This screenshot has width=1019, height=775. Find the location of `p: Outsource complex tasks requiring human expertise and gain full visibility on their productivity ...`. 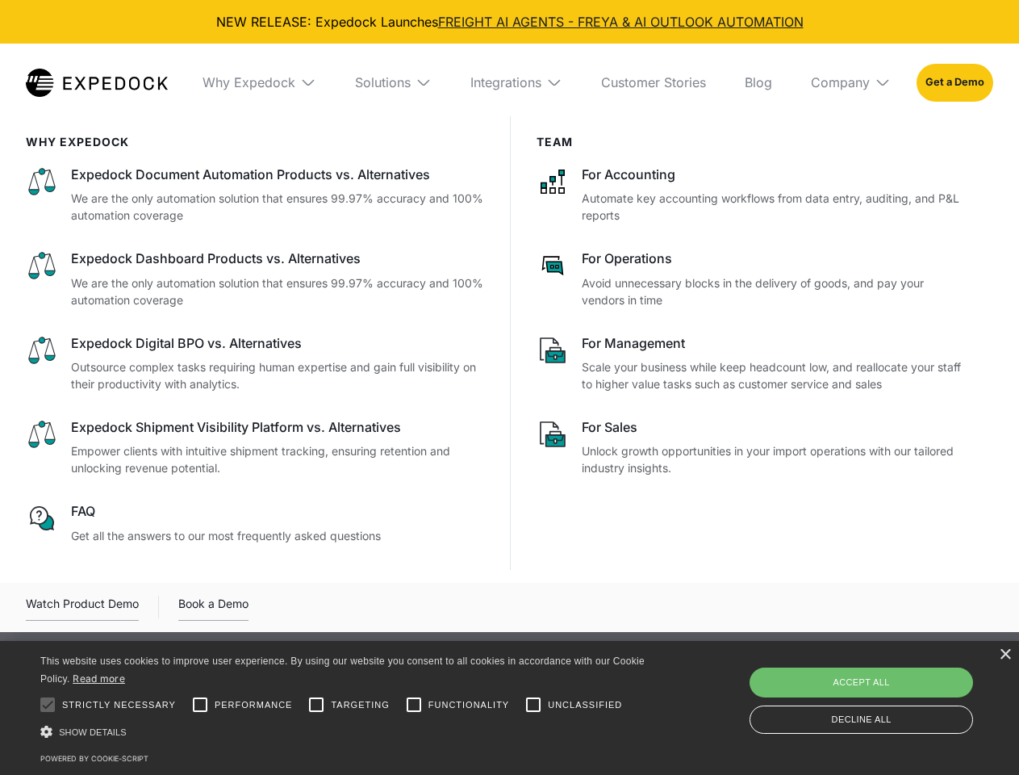

p: Outsource complex tasks requiring human expertise and gain full visibility on their productivity ... is located at coordinates (278, 375).